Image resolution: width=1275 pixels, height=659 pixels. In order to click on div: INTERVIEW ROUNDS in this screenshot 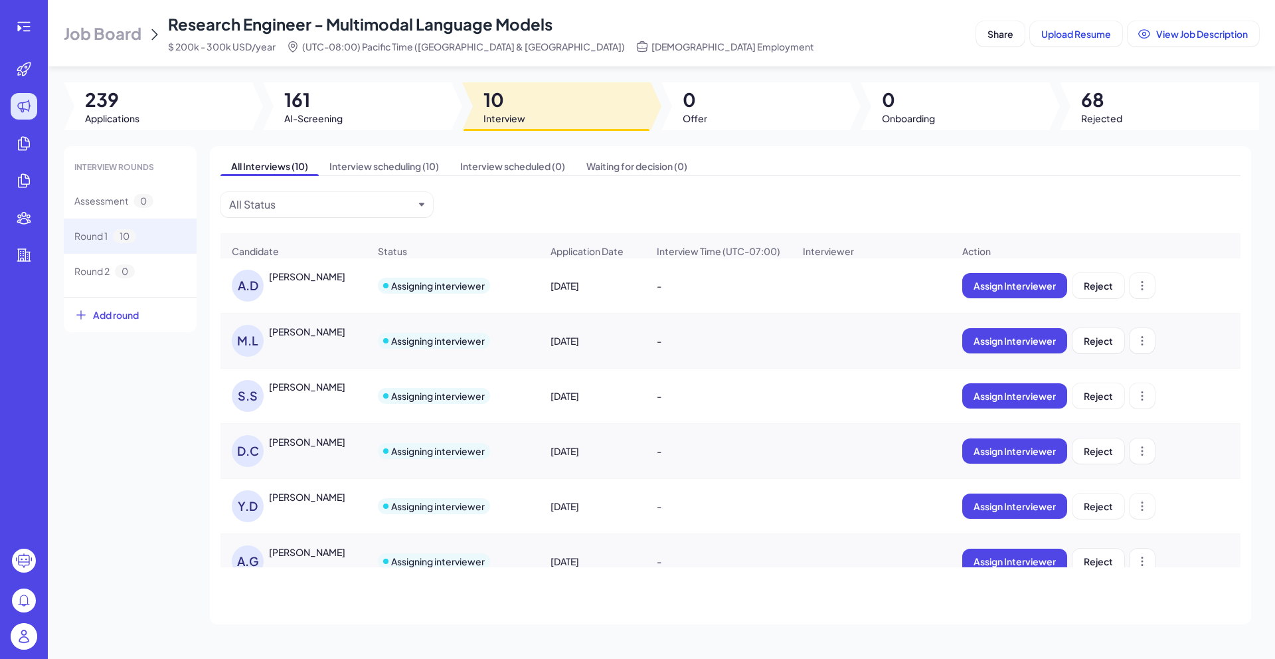, I will do `click(130, 167)`.